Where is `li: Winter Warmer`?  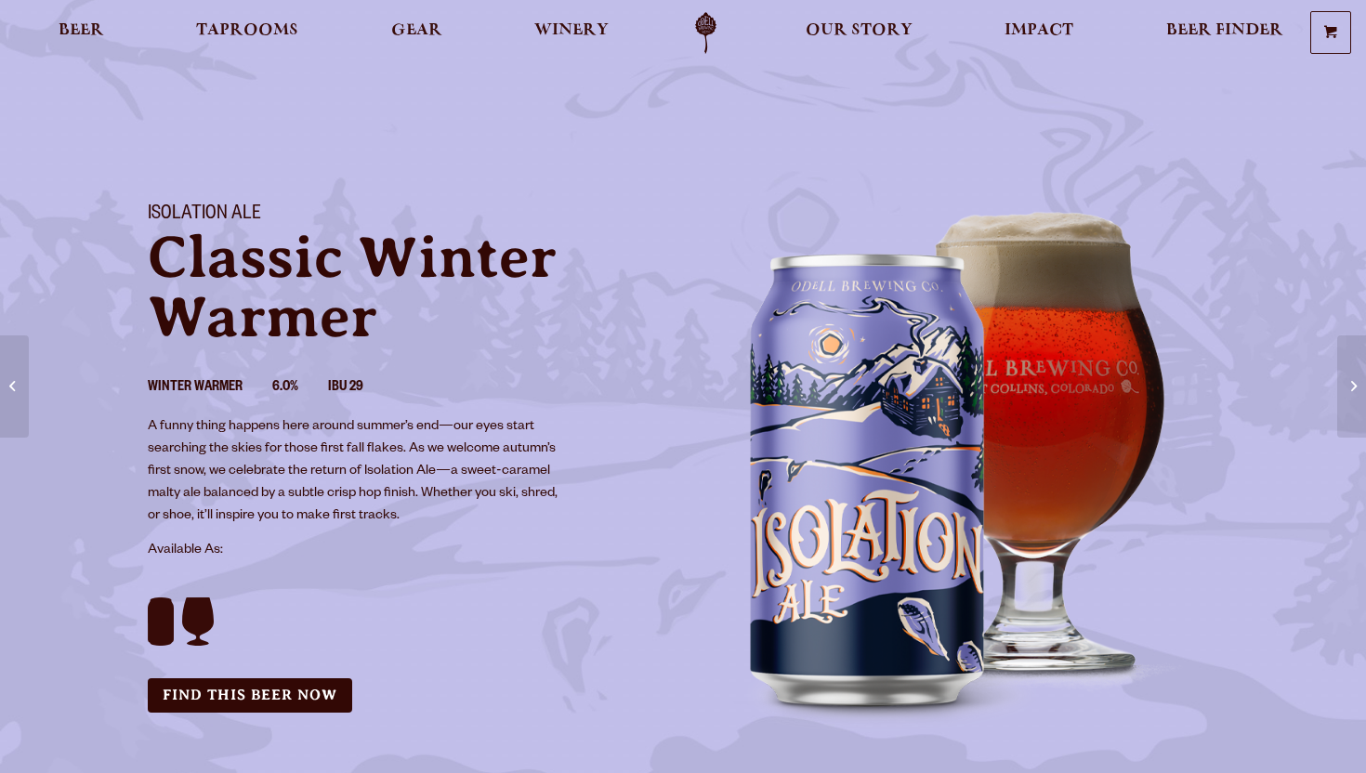 li: Winter Warmer is located at coordinates (210, 388).